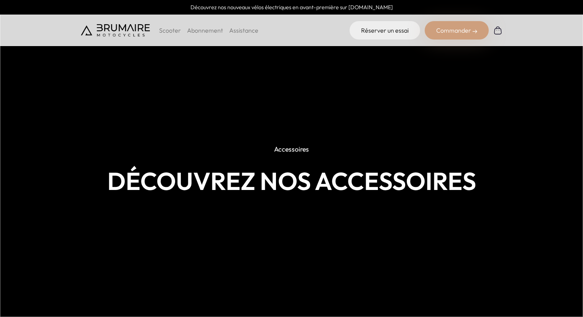  Describe the element at coordinates (498, 30) in the screenshot. I see `img: Panier` at that location.